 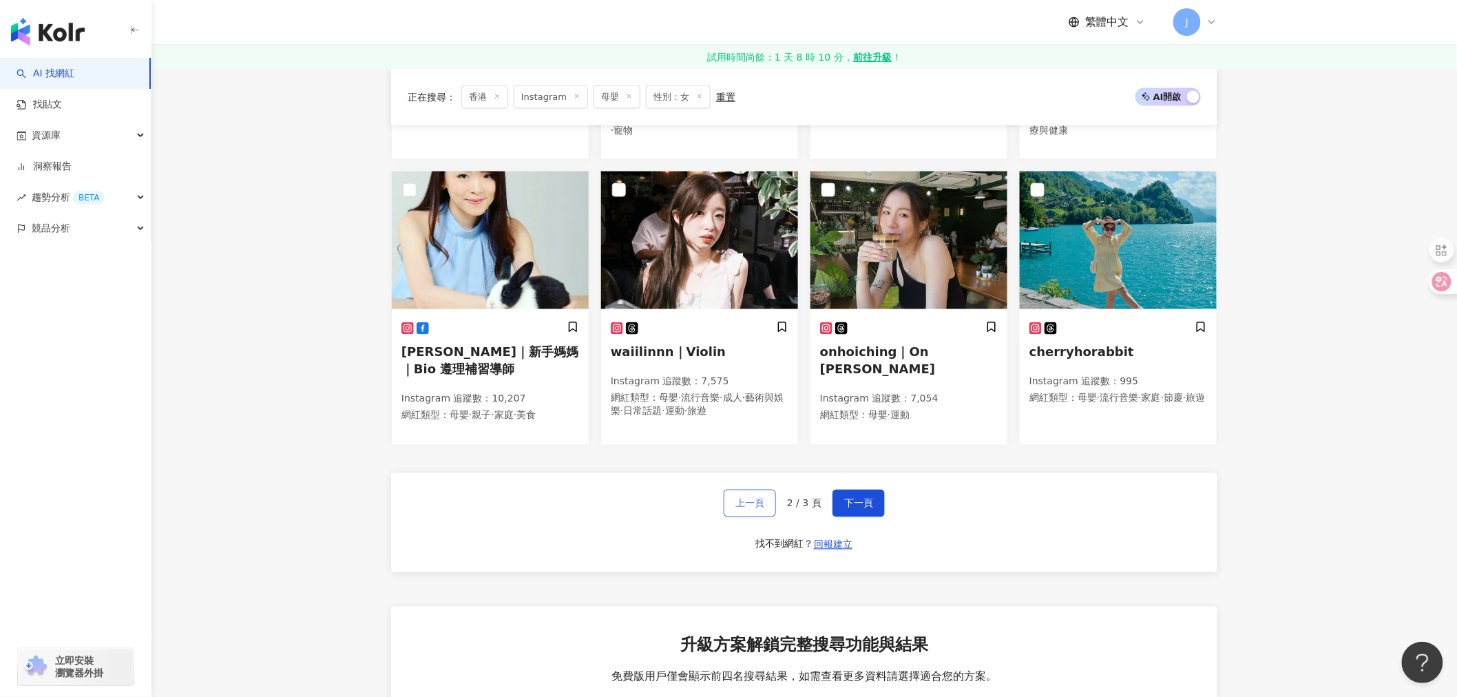 I want to click on span: 節慶, so click(x=1174, y=398).